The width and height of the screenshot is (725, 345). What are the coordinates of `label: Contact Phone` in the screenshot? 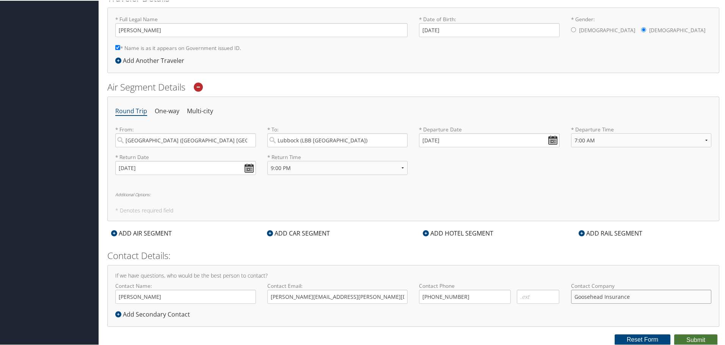 It's located at (489, 286).